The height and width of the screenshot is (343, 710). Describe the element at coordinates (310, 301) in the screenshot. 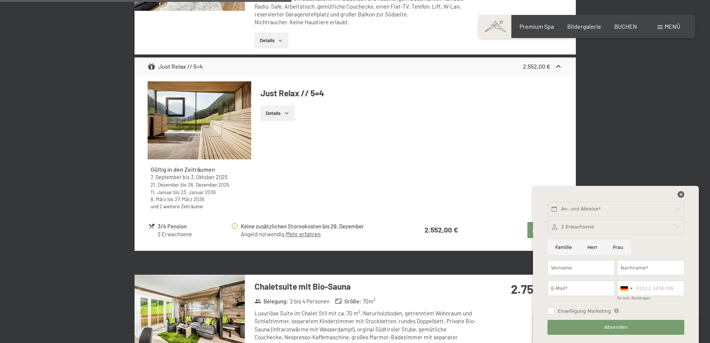

I see `span: 2 bis 4 Personen` at that location.